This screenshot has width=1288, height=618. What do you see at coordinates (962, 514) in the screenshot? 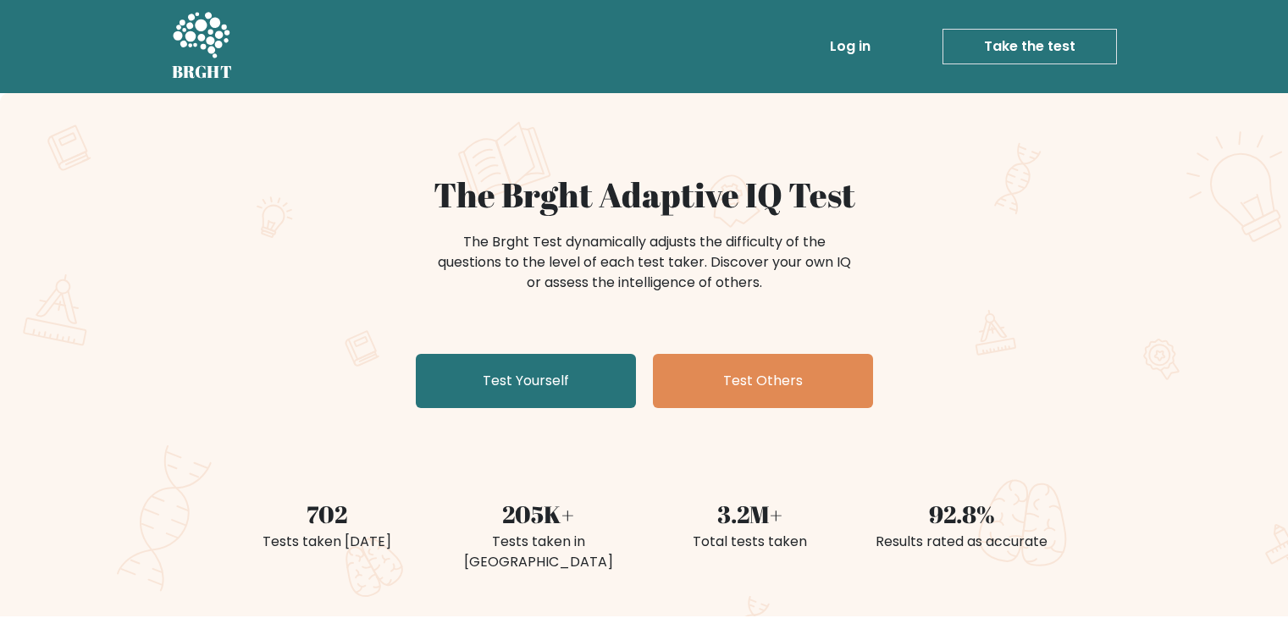
I see `div: 92.8%` at bounding box center [962, 514].